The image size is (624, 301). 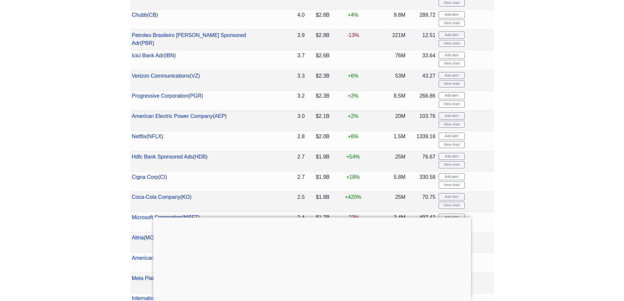 I want to click on span: +18%, so click(x=353, y=177).